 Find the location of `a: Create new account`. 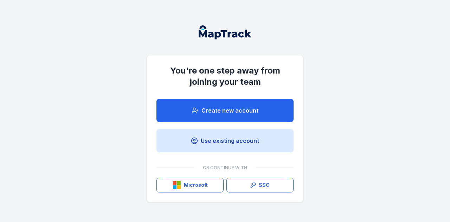

a: Create new account is located at coordinates (225, 110).